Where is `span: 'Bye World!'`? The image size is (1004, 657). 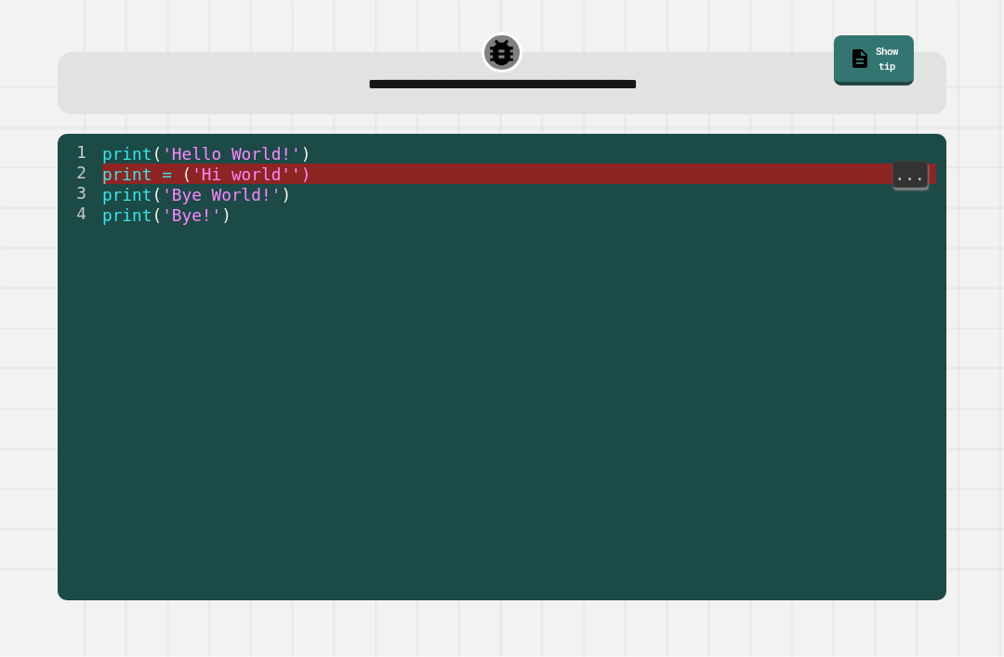 span: 'Bye World!' is located at coordinates (222, 195).